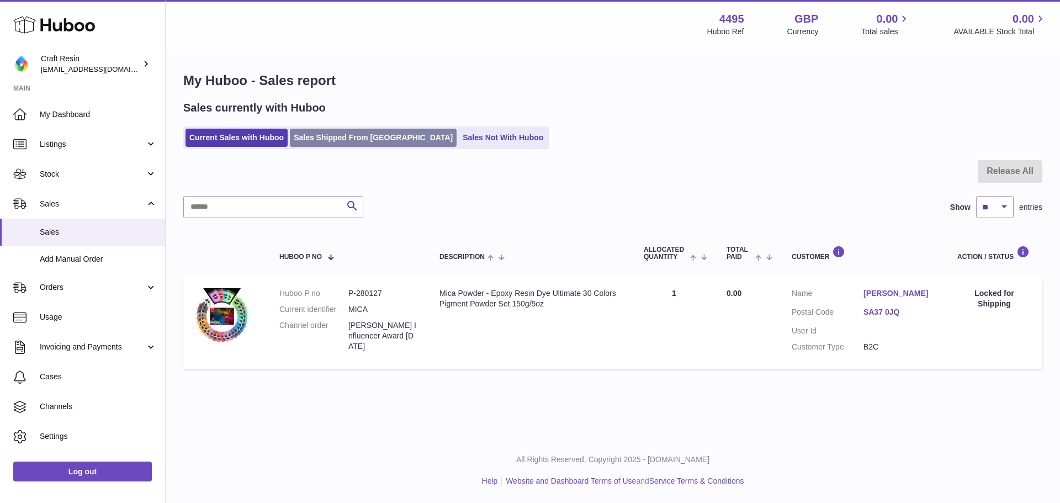 Image resolution: width=1060 pixels, height=503 pixels. Describe the element at coordinates (828, 331) in the screenshot. I see `dt: User Id` at that location.